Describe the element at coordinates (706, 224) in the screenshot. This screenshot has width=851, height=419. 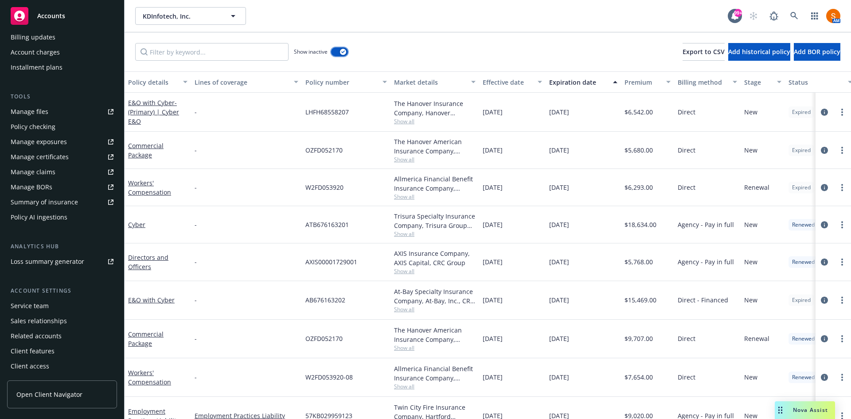
I see `span: Agency - Pay in full` at that location.